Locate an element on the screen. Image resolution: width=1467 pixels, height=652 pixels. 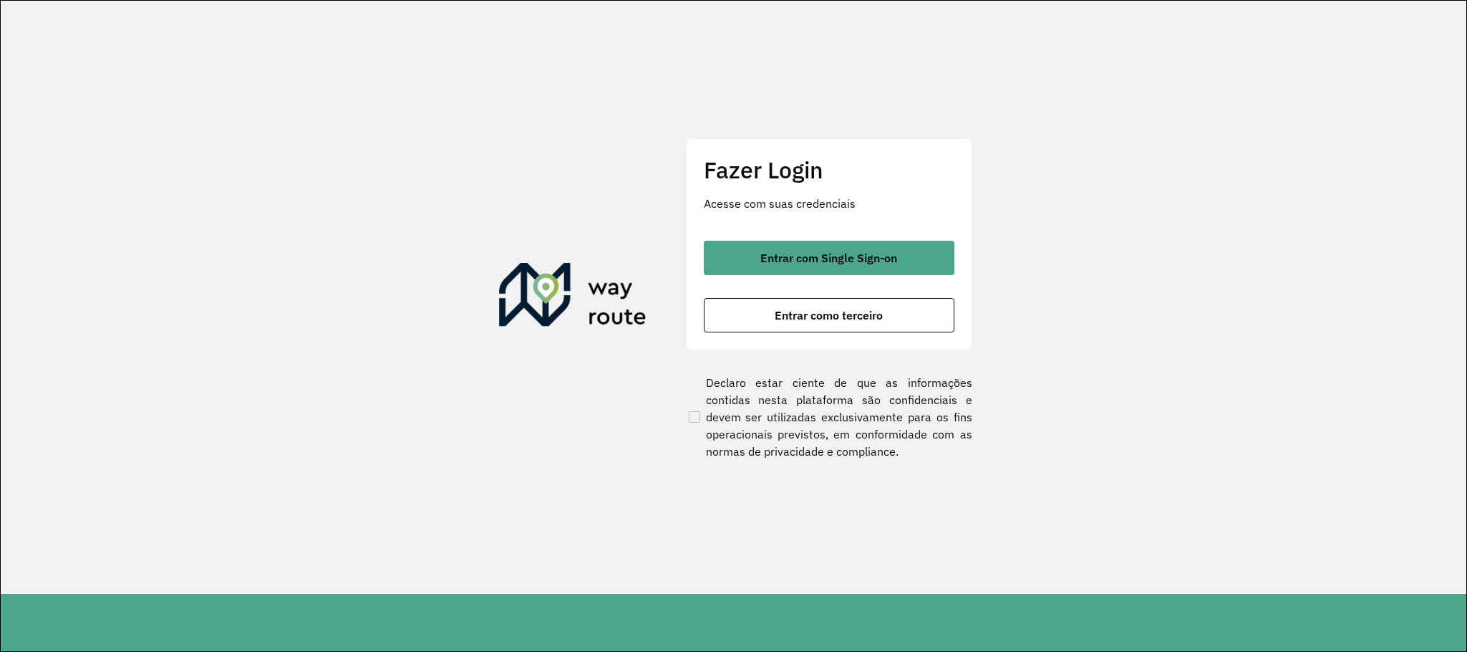
label: Declaro estar ciente de que as informações contidas nesta plataforma são confidenciais e devem se... is located at coordinates (829, 417).